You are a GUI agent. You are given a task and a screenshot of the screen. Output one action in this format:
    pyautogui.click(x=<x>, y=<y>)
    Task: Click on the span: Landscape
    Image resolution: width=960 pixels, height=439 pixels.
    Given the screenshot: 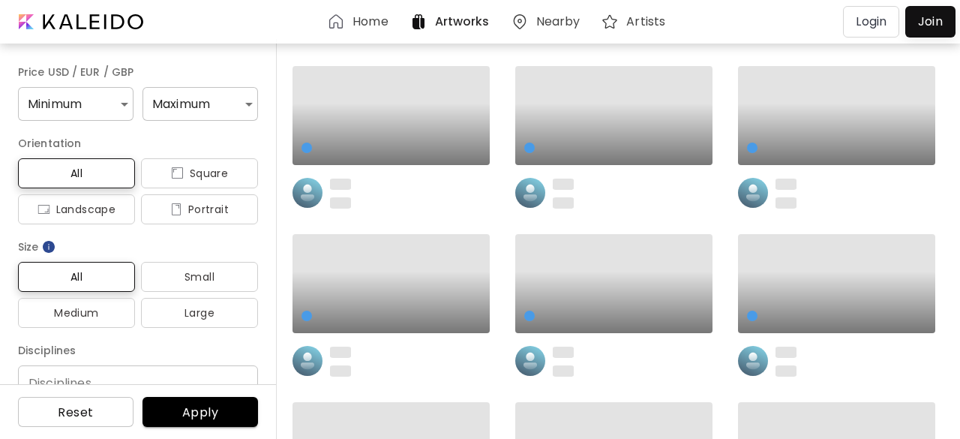 What is the action you would take?
    pyautogui.click(x=76, y=209)
    